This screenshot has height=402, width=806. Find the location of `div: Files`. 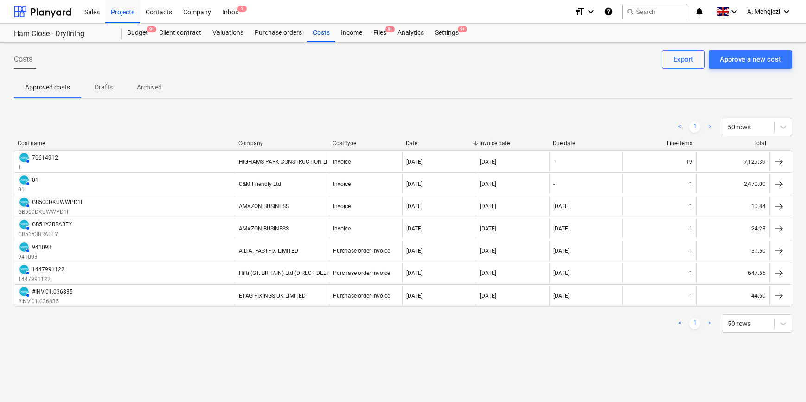

div: Files is located at coordinates (380, 33).